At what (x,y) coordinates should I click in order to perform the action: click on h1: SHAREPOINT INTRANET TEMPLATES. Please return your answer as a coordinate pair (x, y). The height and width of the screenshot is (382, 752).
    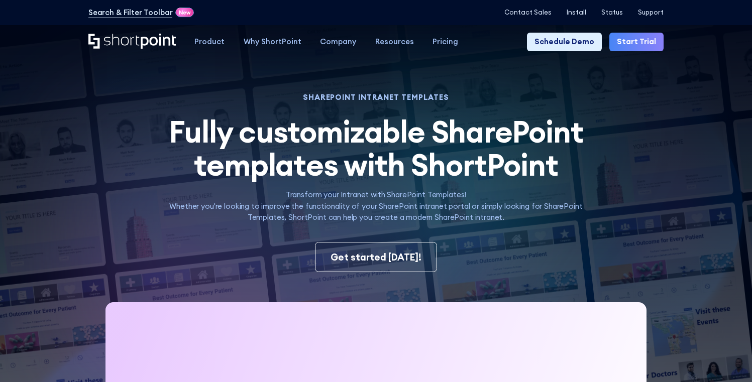
    Looking at the image, I should click on (376, 97).